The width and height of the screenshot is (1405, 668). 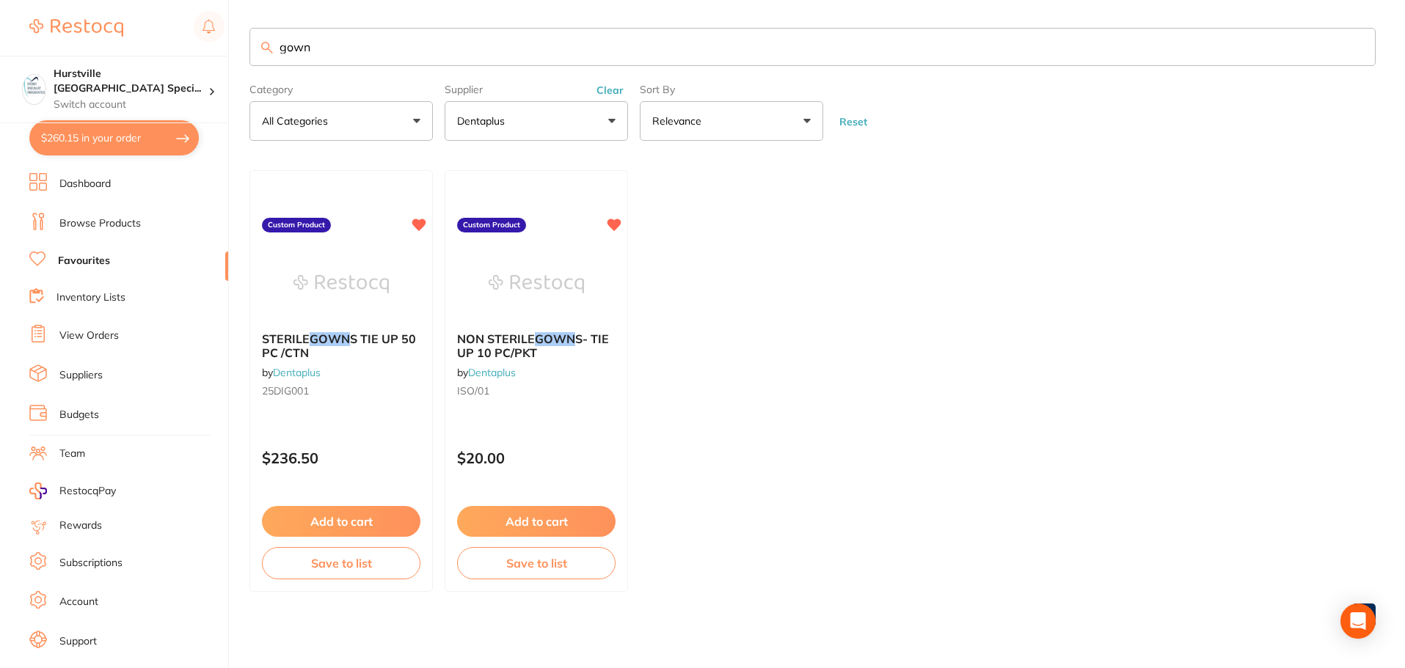 What do you see at coordinates (100, 224) in the screenshot?
I see `a: Browse Products` at bounding box center [100, 224].